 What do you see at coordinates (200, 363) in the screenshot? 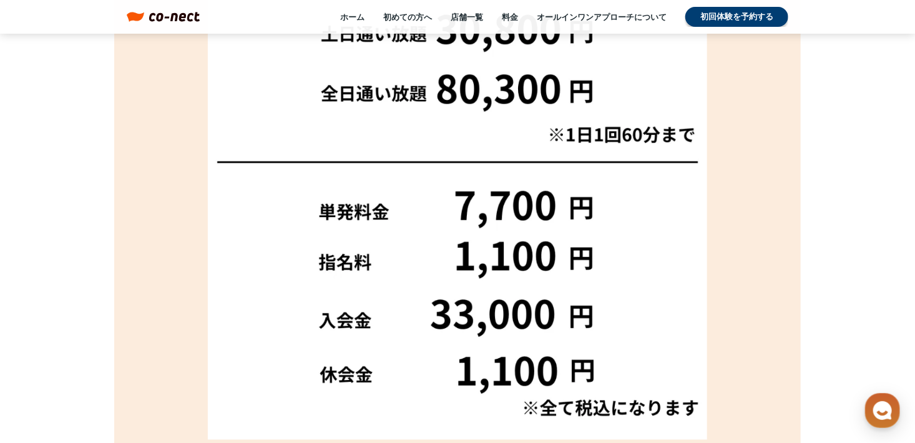
I see `span: 設定` at bounding box center [200, 363].